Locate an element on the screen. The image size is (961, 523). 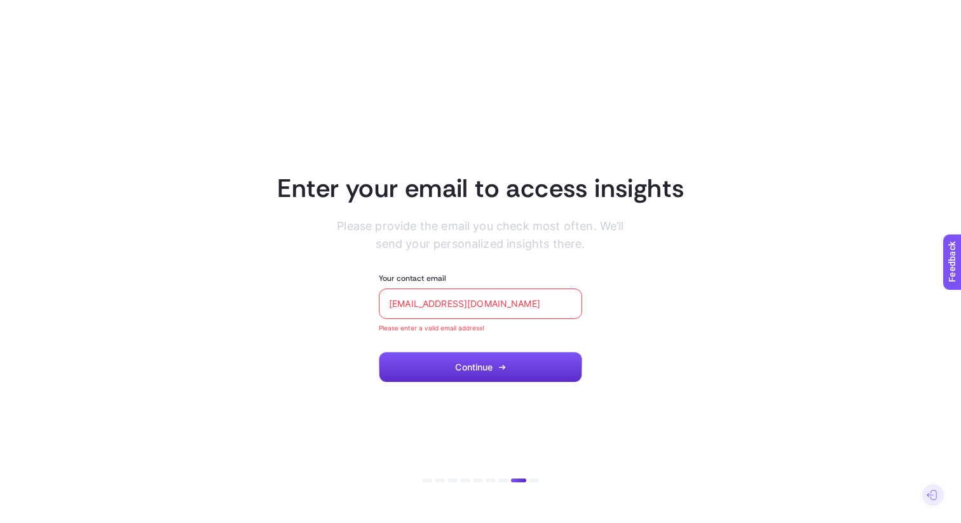
h1: Enter your email to access insights is located at coordinates (480, 188).